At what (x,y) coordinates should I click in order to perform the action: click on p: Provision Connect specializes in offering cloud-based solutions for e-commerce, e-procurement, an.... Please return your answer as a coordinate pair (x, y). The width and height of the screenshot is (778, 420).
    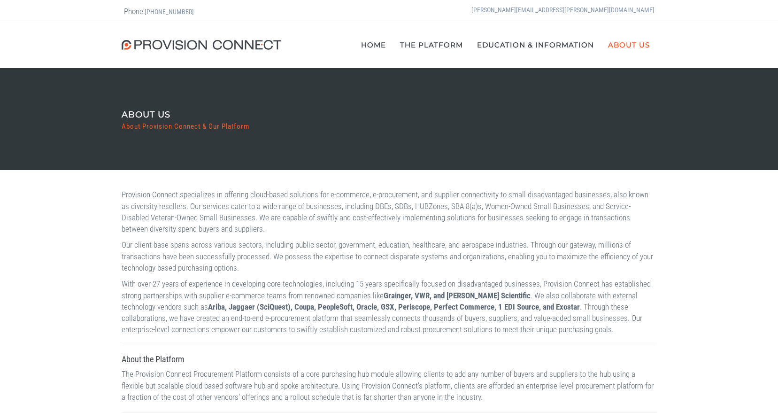
    Looking at the image, I should click on (389, 211).